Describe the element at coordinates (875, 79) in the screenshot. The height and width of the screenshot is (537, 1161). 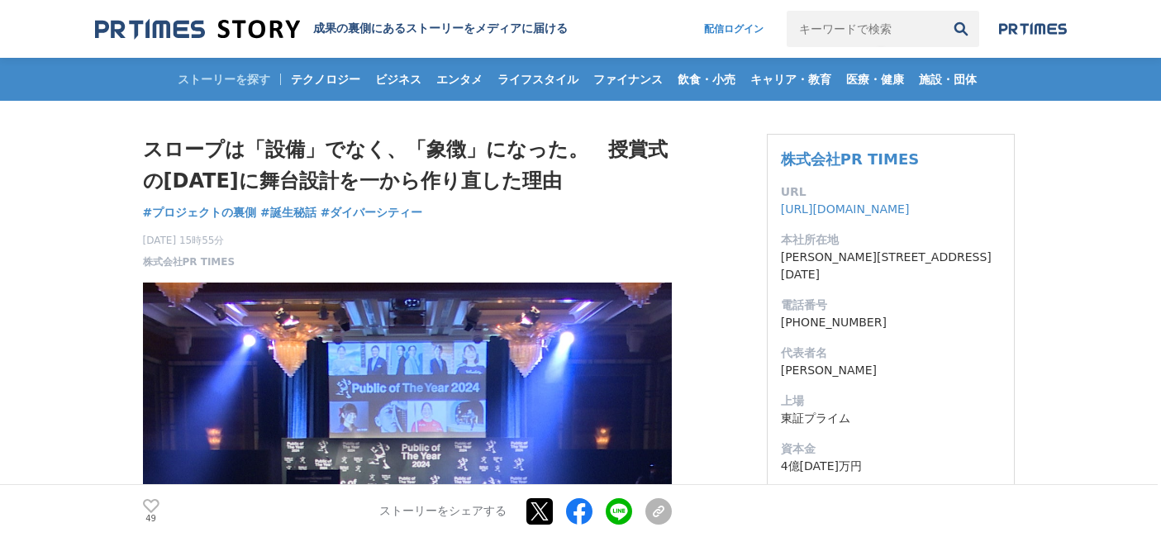
I see `a: 医療・健康` at that location.